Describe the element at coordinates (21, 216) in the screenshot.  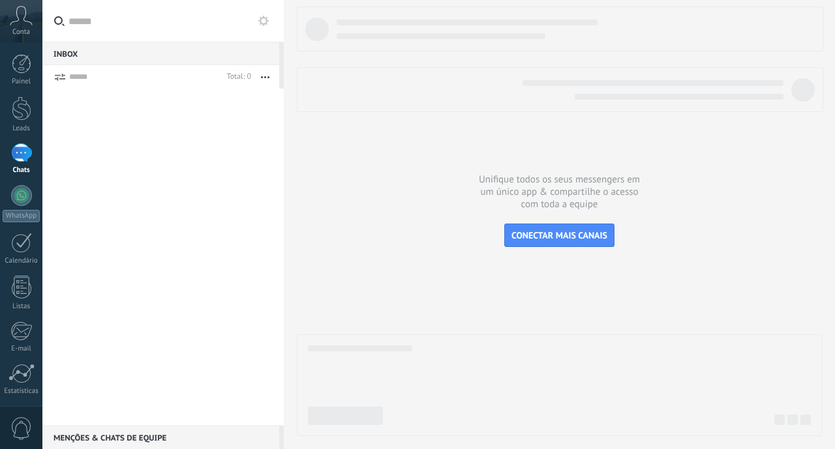
I see `div: WhatsApp` at that location.